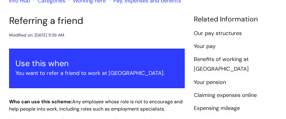  Describe the element at coordinates (217, 109) in the screenshot. I see `a: Expensing mileage` at that location.